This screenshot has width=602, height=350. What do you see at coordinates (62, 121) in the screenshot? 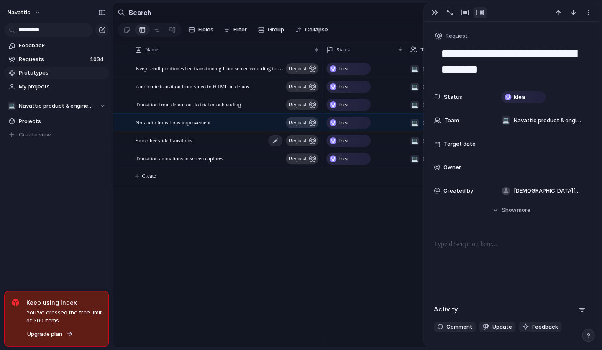
I see `span: Projects` at bounding box center [62, 121].